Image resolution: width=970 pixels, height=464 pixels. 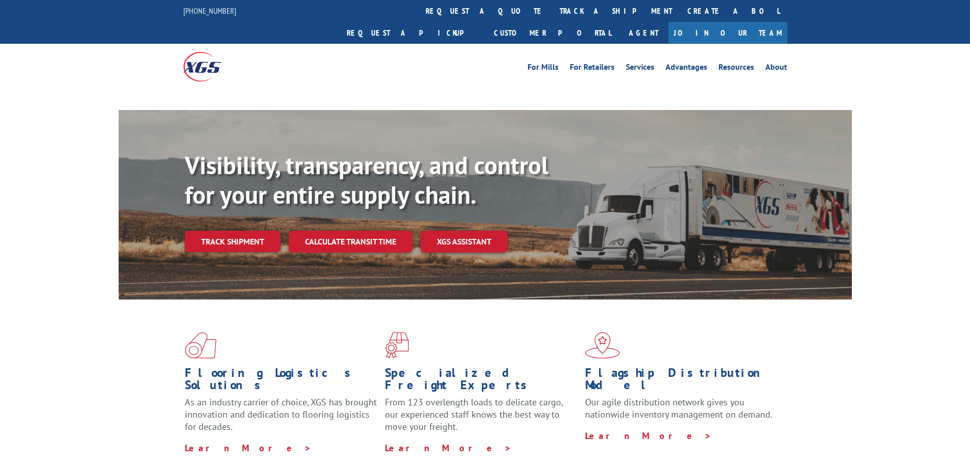 What do you see at coordinates (602, 345) in the screenshot?
I see `img: xgs-icon-flagship-distribution-model-red` at bounding box center [602, 345].